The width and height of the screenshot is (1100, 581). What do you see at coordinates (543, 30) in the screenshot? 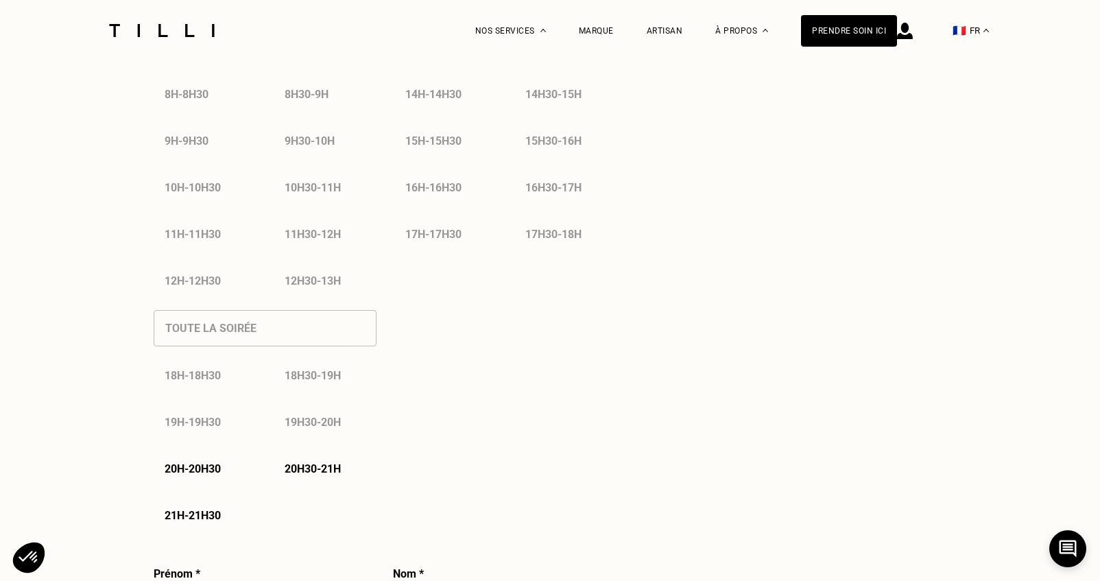
I see `img: Menu déroulant` at bounding box center [543, 30].